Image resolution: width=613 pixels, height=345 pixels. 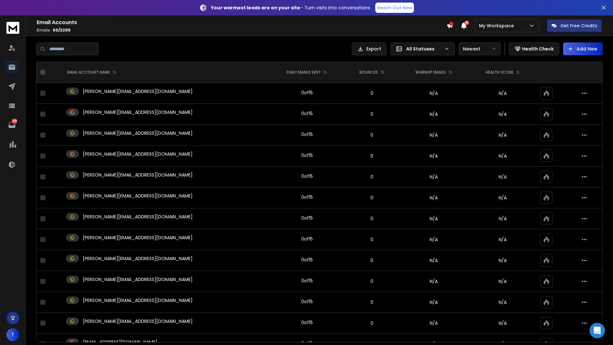 I want to click on p: My Workspace, so click(x=497, y=26).